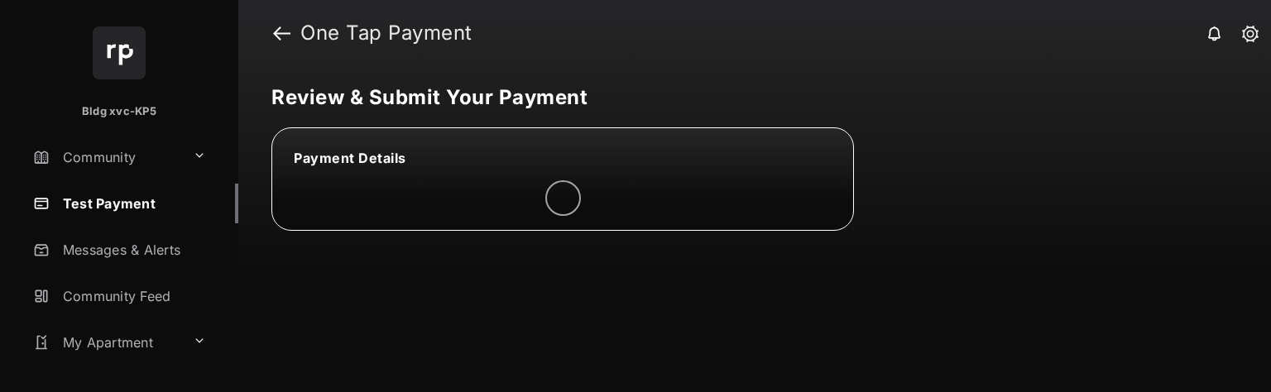 This screenshot has height=392, width=1271. Describe the element at coordinates (106, 157) in the screenshot. I see `a: Community` at that location.